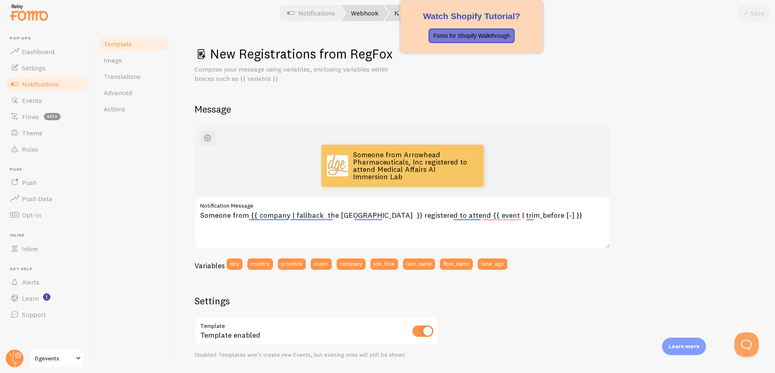 Image resolution: width=775 pixels, height=373 pixels. What do you see at coordinates (114, 109) in the screenshot?
I see `span: Actions` at bounding box center [114, 109].